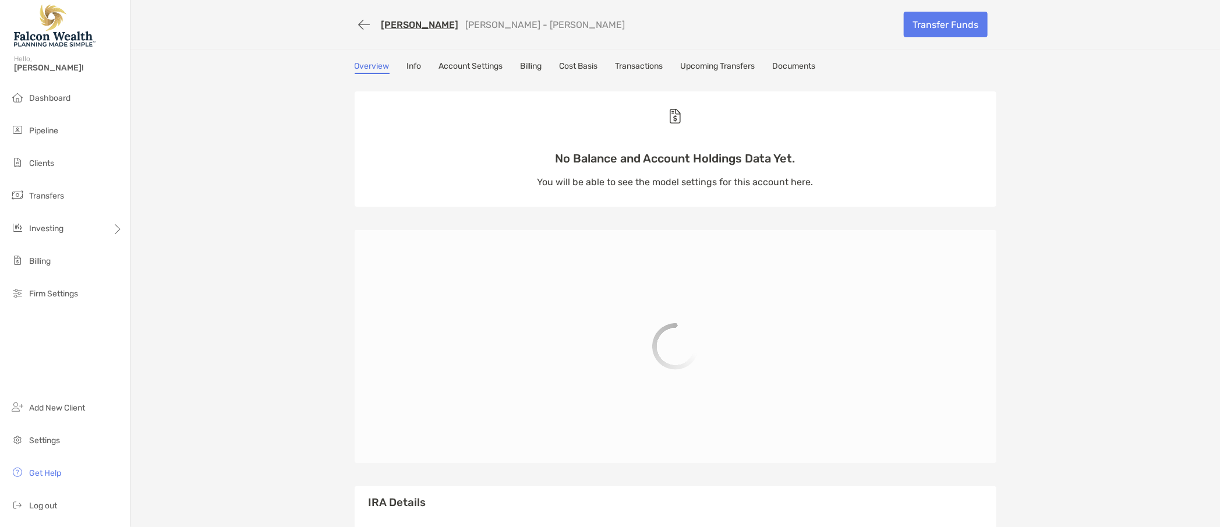 This screenshot has height=527, width=1220. I want to click on img: dashboard icon, so click(17, 97).